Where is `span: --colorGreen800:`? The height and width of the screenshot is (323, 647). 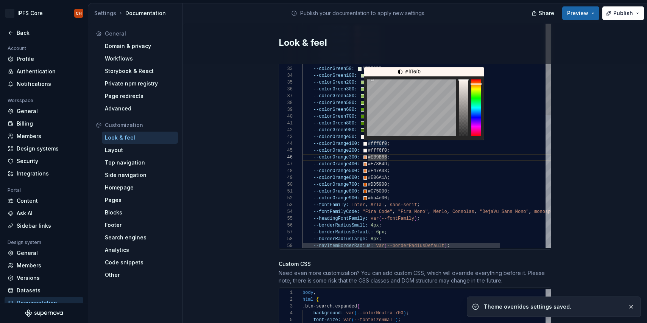
span: --colorGreen800: is located at coordinates (335, 123).